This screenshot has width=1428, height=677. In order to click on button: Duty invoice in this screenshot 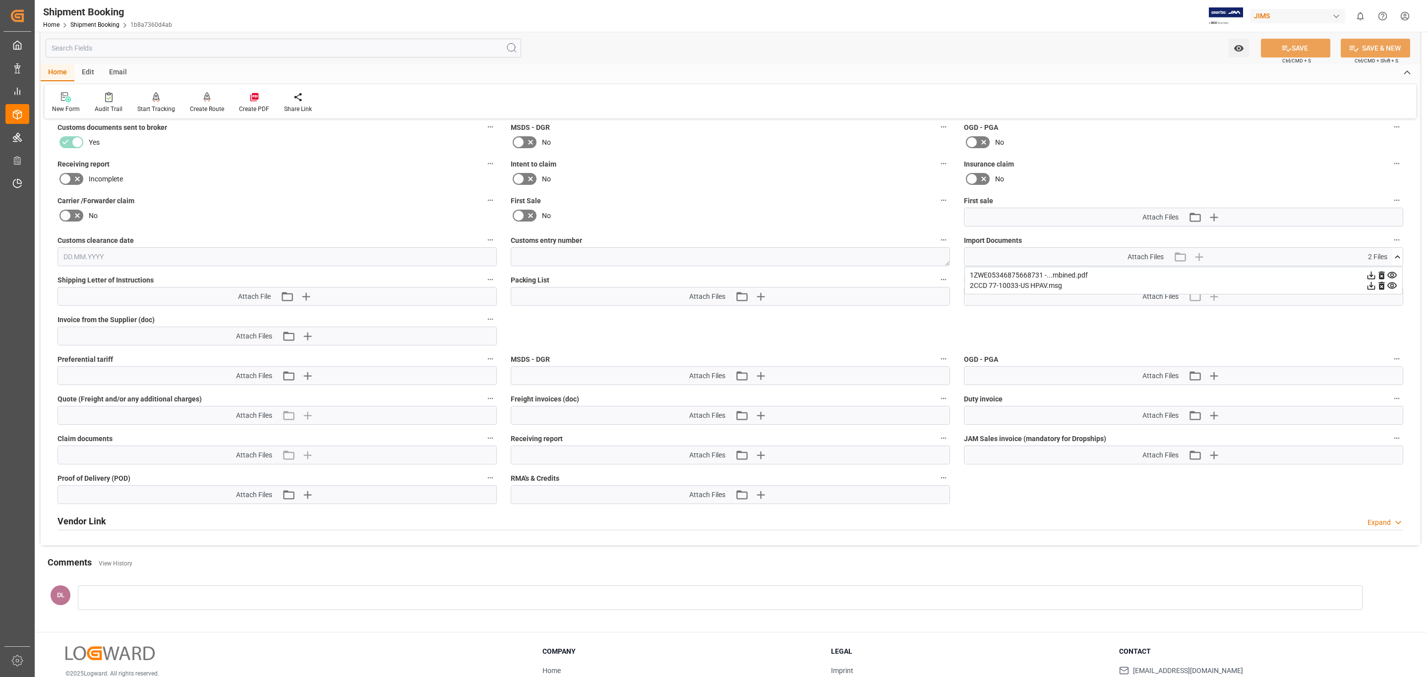, I will do `click(1397, 399)`.